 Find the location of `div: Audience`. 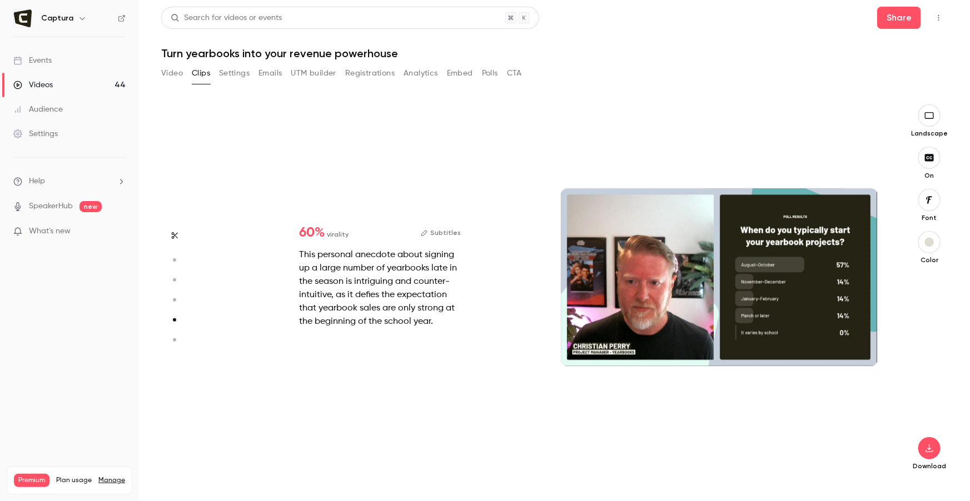

div: Audience is located at coordinates (38, 109).